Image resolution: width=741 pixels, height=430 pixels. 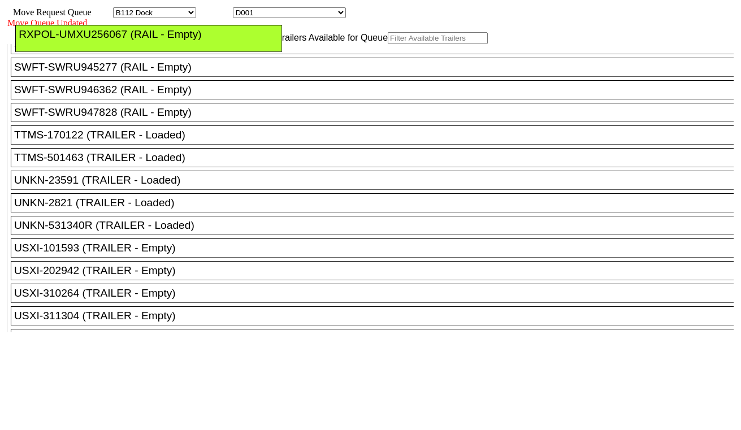 What do you see at coordinates (377, 158) in the screenshot?
I see `div: TTMS-501463 (TRAILER - Loaded)` at bounding box center [377, 158].